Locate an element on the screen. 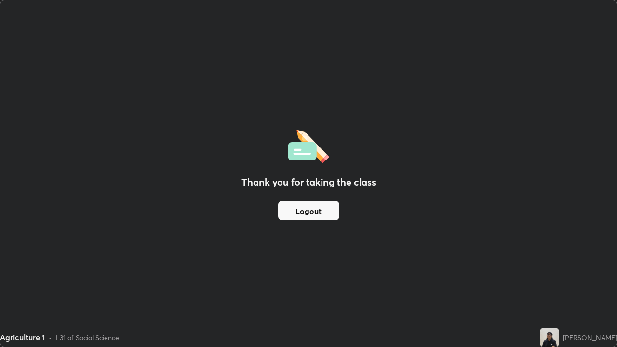 This screenshot has width=617, height=347. img: 7d1f9588fa604289beb23df1a9a09d2f.jpg is located at coordinates (549, 337).